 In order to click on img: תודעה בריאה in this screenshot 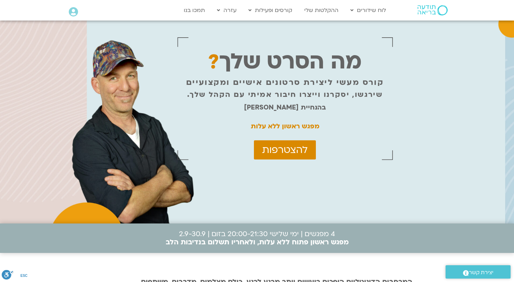, I will do `click(433, 10)`.